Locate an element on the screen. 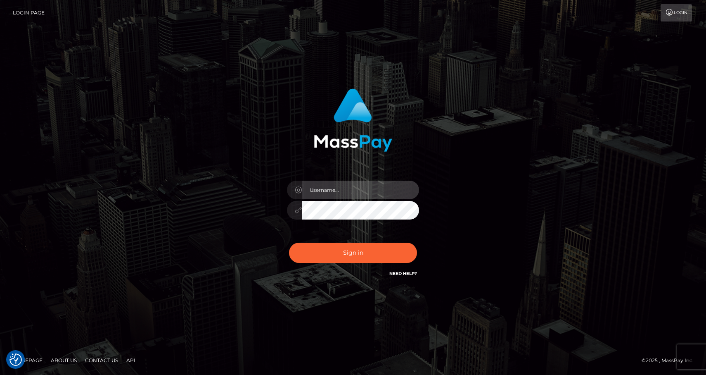  img: Revisit consent button is located at coordinates (16, 359).